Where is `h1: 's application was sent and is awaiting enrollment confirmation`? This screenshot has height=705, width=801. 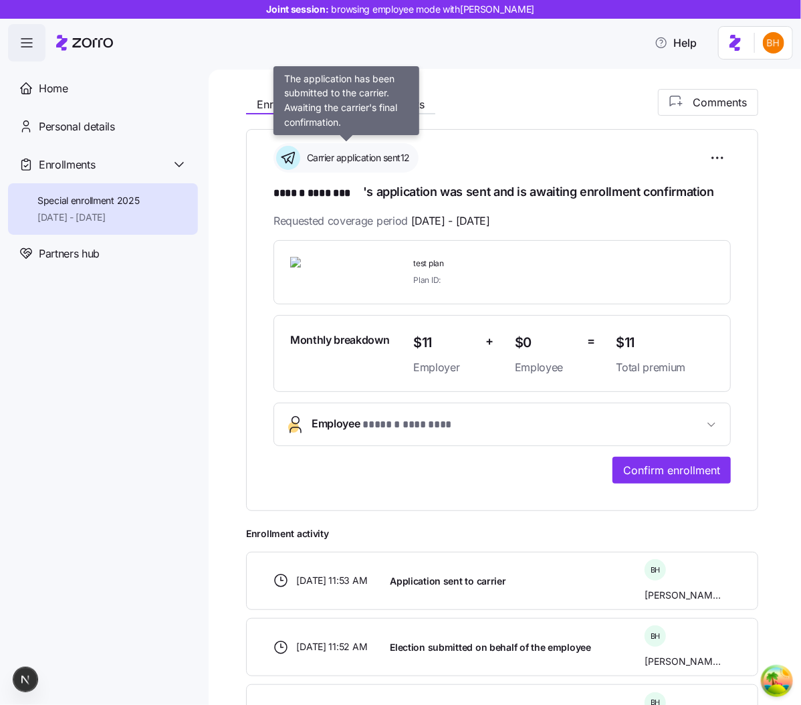 h1: 's application was sent and is awaiting enrollment confirmation is located at coordinates (502, 193).